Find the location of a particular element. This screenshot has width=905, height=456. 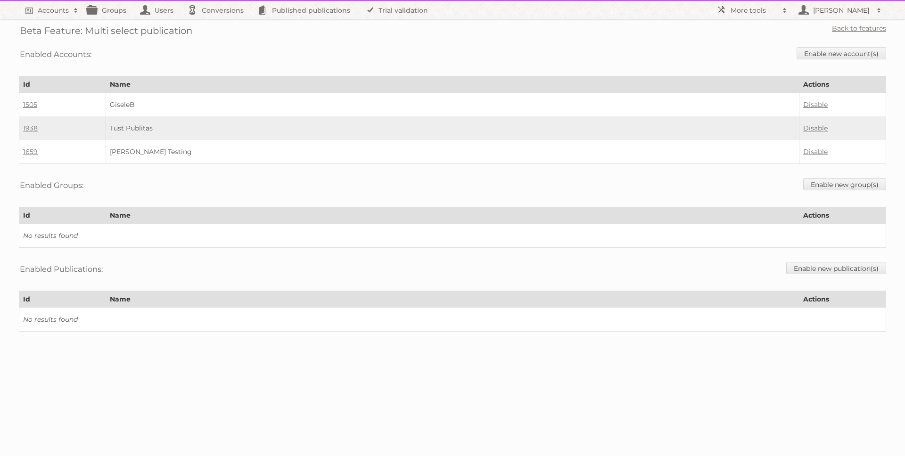

a: 1505 is located at coordinates (30, 105).